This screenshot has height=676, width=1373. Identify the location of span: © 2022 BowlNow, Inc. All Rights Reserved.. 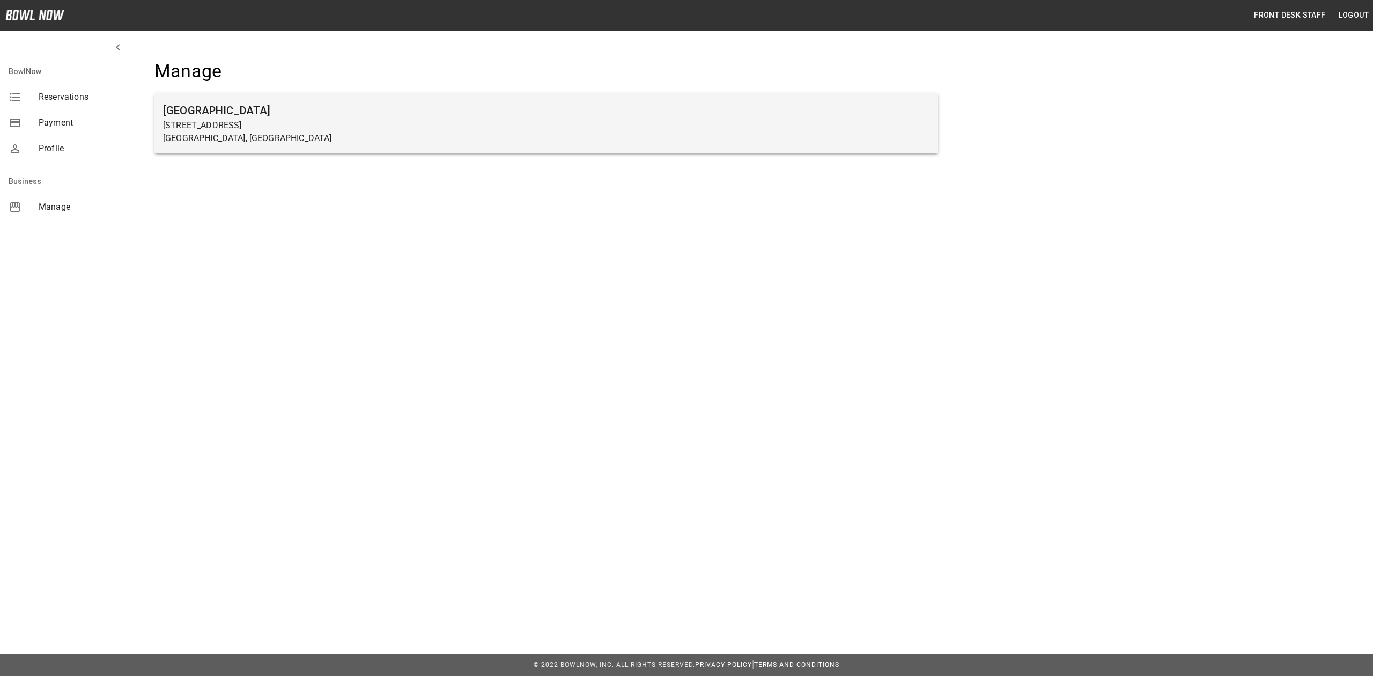
(614, 664).